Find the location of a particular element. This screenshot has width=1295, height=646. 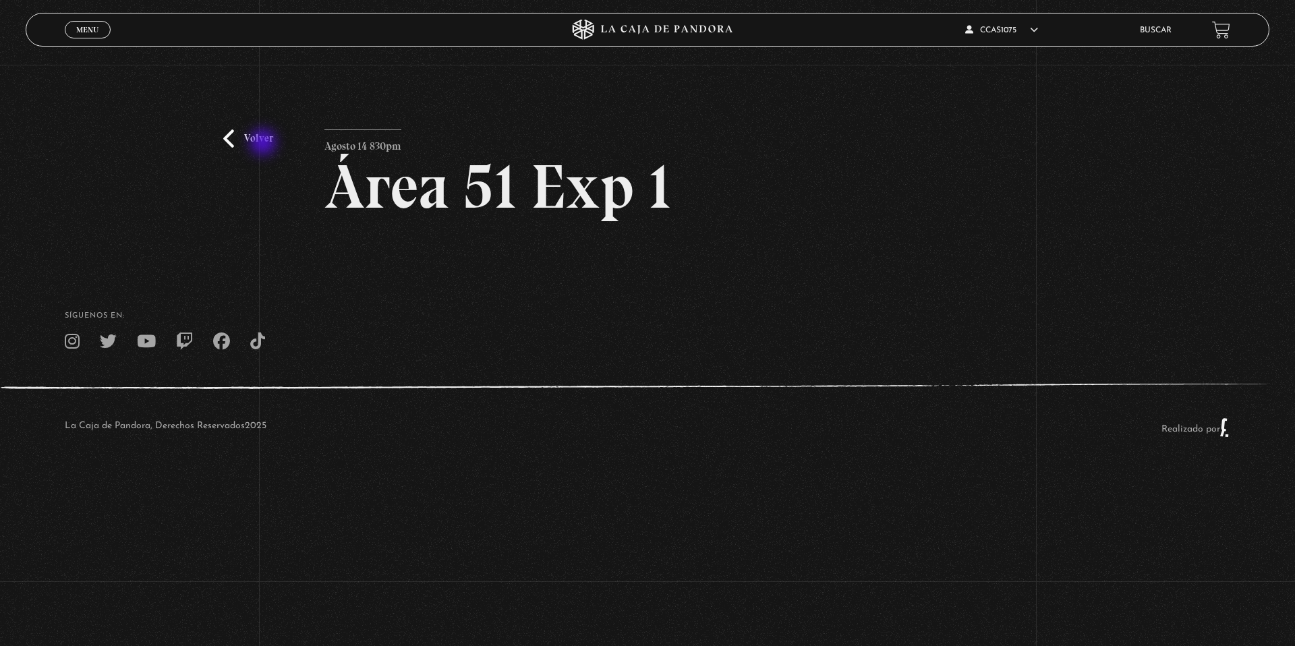

a: View your shopping cart is located at coordinates (1221, 30).